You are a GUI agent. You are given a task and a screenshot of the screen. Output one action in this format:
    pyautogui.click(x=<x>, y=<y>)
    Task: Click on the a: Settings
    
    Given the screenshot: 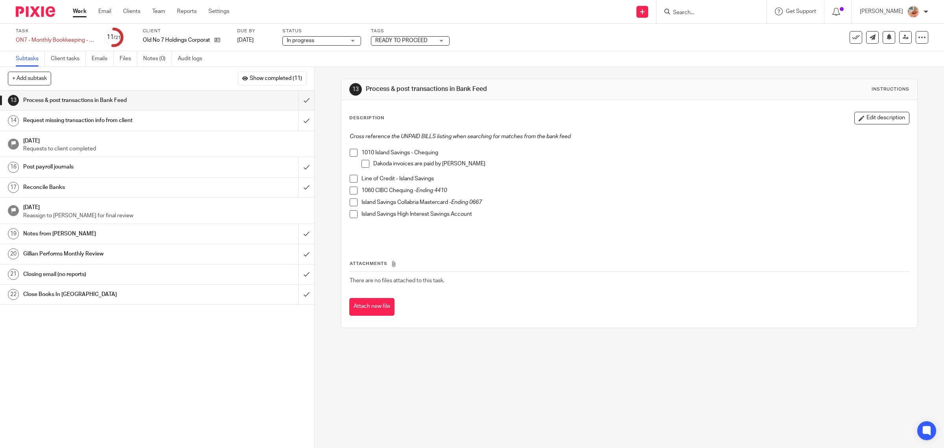 What is the action you would take?
    pyautogui.click(x=219, y=11)
    